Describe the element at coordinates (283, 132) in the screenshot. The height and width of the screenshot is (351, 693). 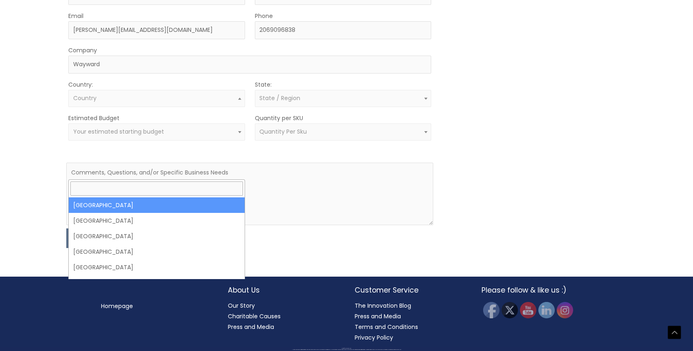
I see `span: Quantity Per Sku` at that location.